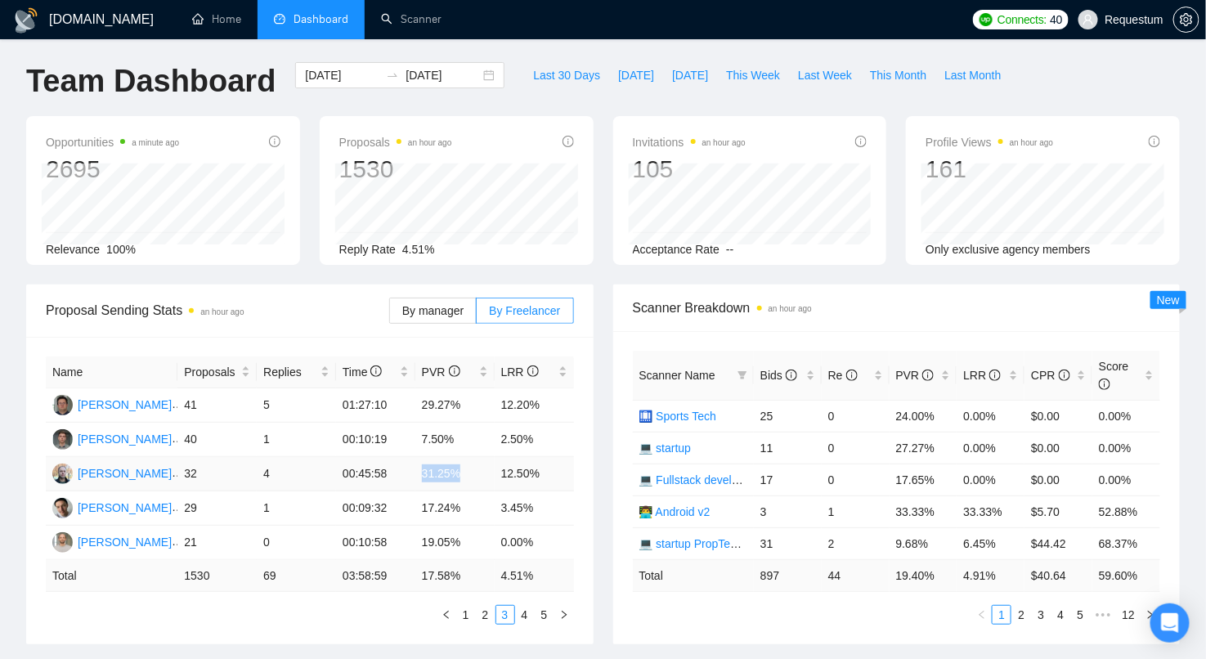  Describe the element at coordinates (676, 249) in the screenshot. I see `span: Acceptance Rate` at that location.